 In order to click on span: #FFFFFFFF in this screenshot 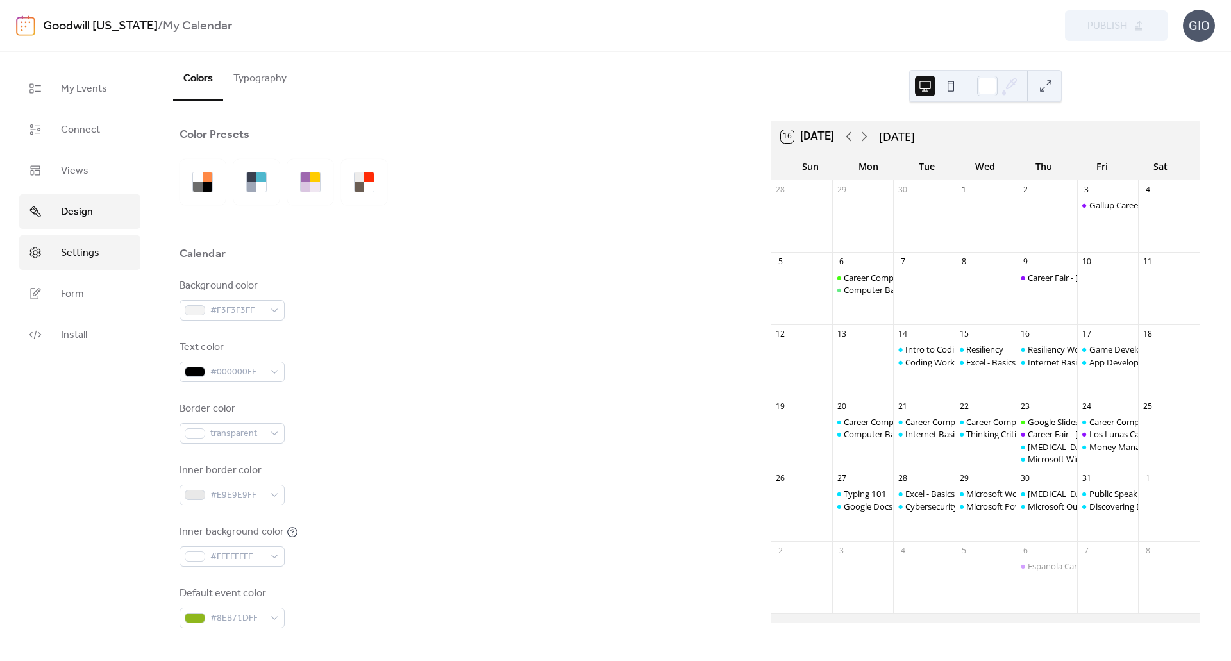, I will do `click(237, 557)`.